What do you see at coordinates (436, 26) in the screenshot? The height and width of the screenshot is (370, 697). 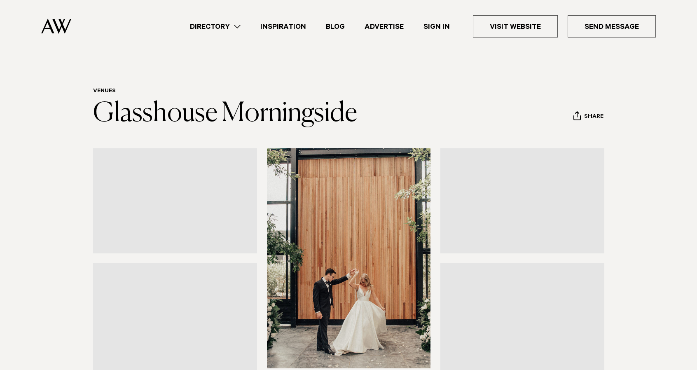 I see `a: Sign In` at bounding box center [436, 26].